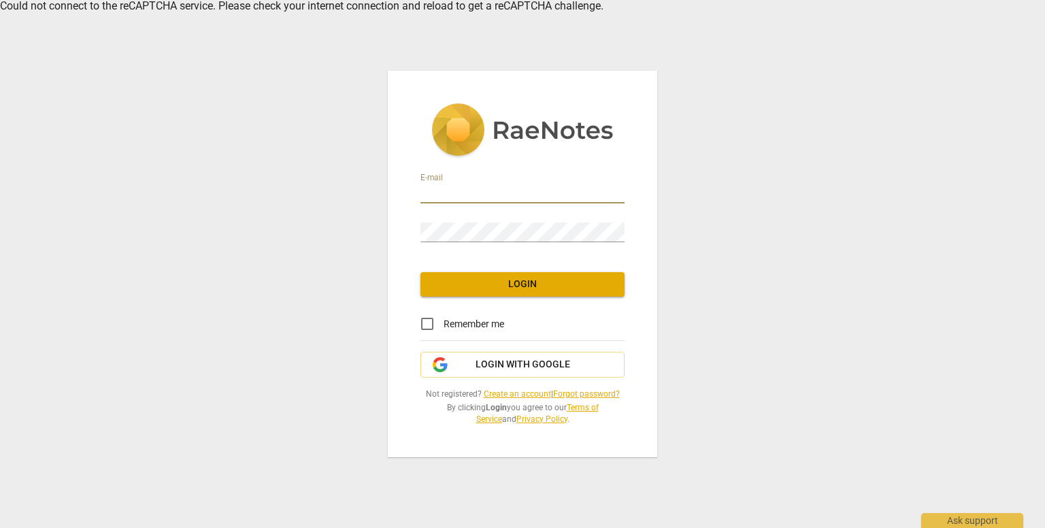 The width and height of the screenshot is (1045, 528). I want to click on span: By clicking you agree to our and ., so click(522, 413).